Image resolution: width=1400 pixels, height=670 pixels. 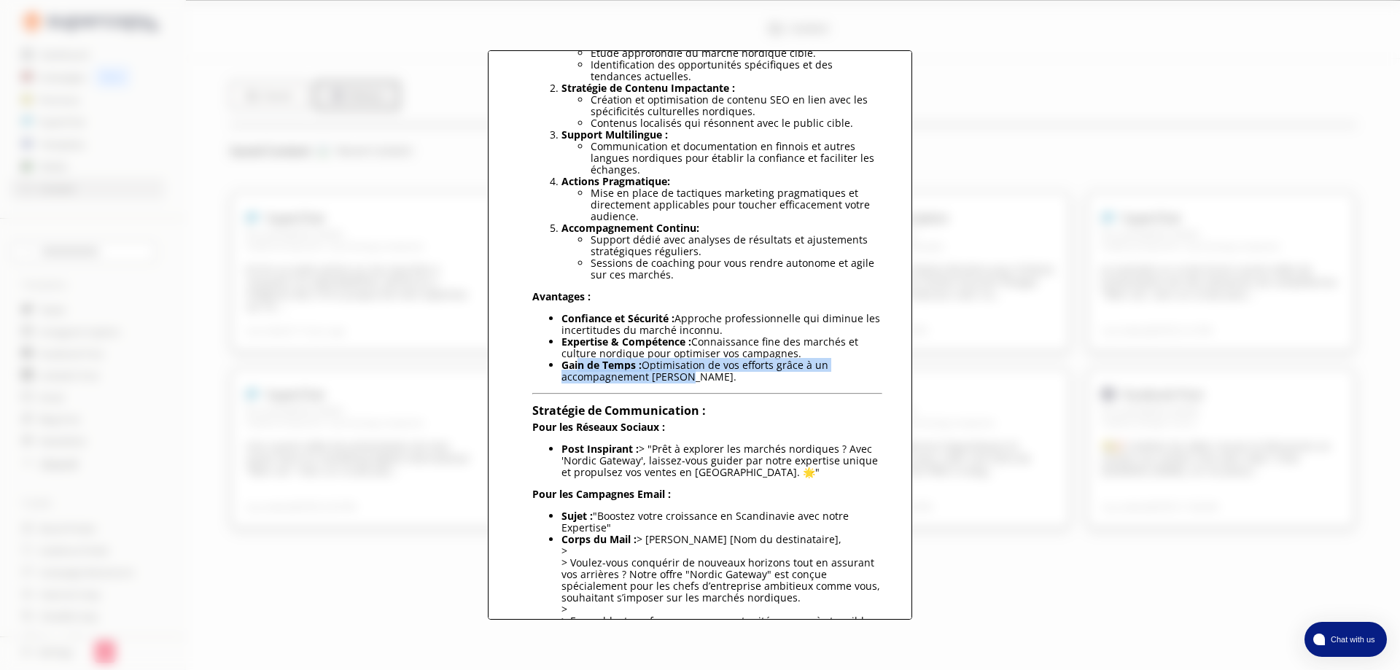 I want to click on strong: Support Multilingue :, so click(x=615, y=134).